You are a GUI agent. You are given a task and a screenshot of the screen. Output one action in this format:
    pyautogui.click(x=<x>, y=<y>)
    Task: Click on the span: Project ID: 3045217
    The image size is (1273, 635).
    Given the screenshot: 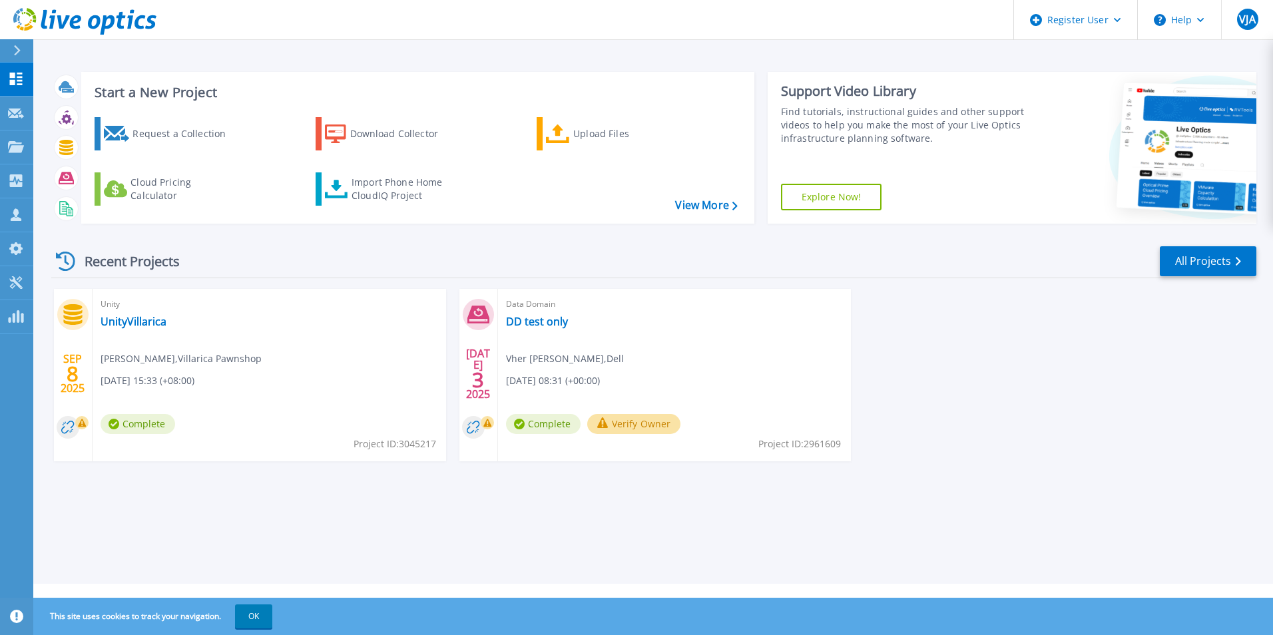 What is the action you would take?
    pyautogui.click(x=395, y=444)
    